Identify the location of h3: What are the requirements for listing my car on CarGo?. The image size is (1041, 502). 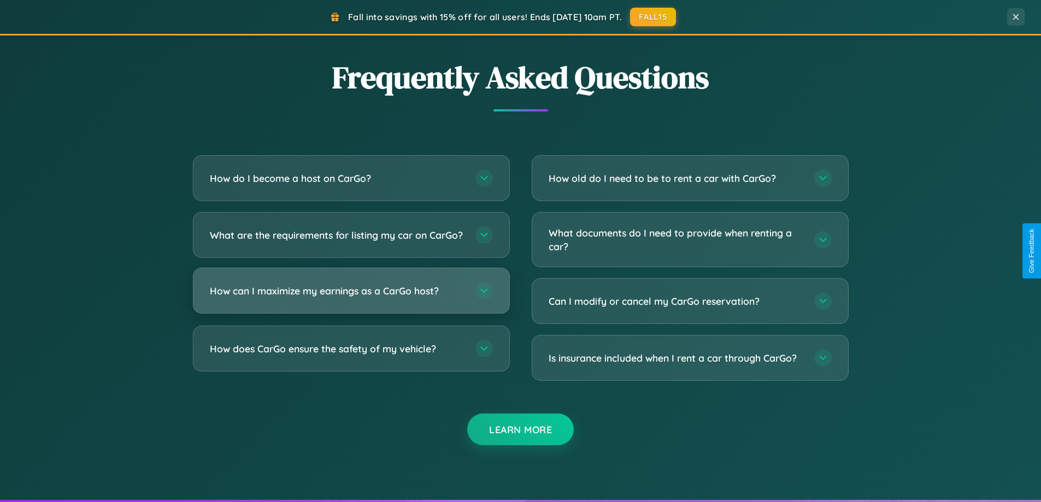
(337, 235).